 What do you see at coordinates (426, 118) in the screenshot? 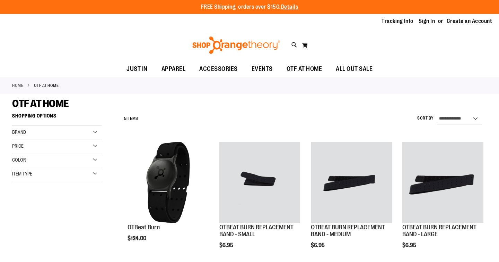
I see `label: Sort By` at bounding box center [426, 118].